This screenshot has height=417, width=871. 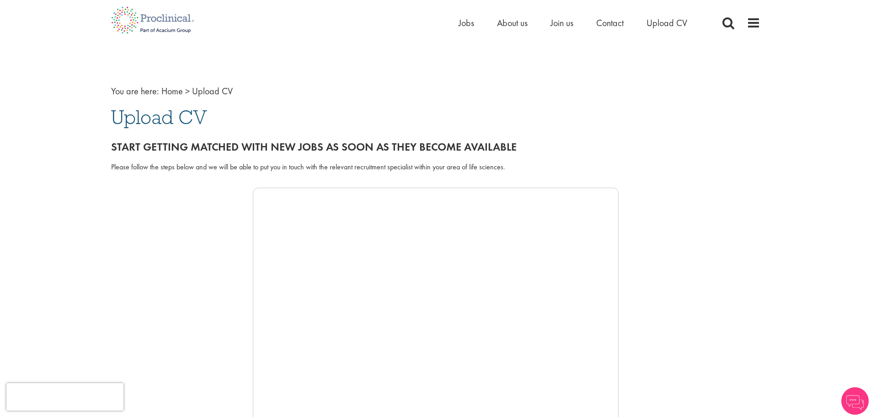 I want to click on div: Please follow the steps below and we will be able to put you in touch with the relevant recruitme..., so click(x=436, y=167).